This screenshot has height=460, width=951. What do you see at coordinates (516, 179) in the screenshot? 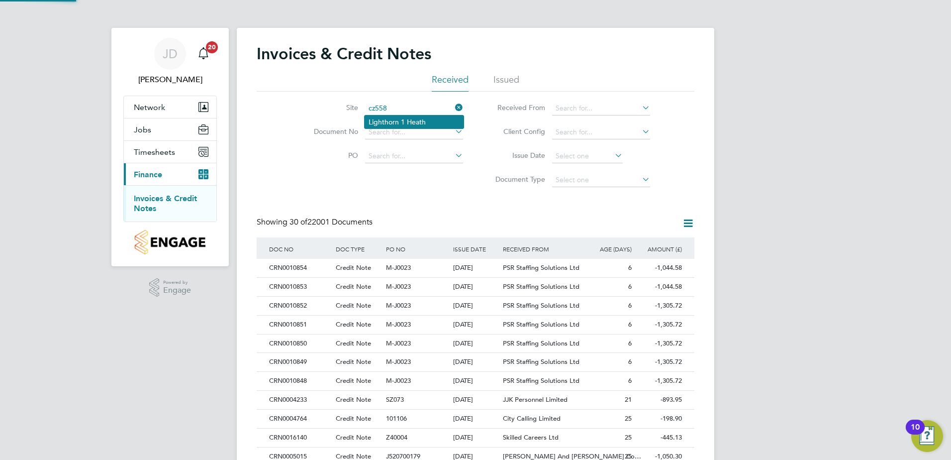
I see `label: Document Type` at bounding box center [516, 179].